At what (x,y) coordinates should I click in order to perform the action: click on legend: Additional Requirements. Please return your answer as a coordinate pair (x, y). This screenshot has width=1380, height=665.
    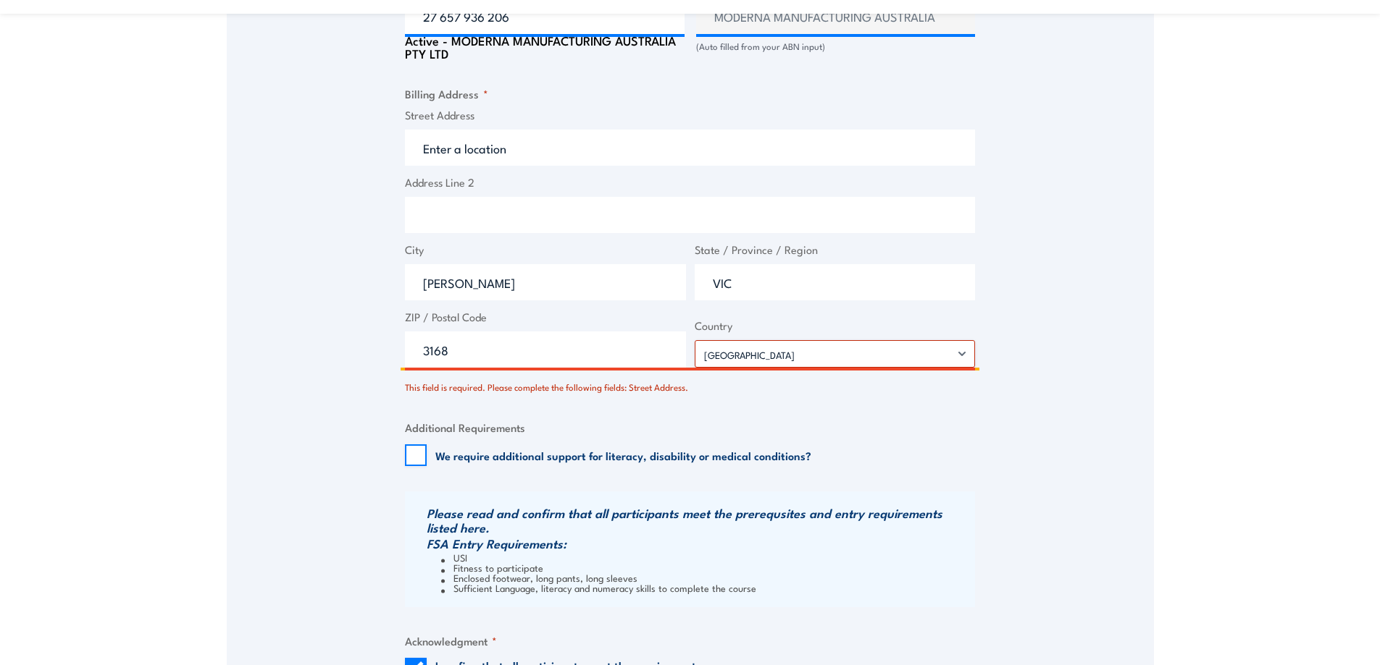
    Looking at the image, I should click on (465, 427).